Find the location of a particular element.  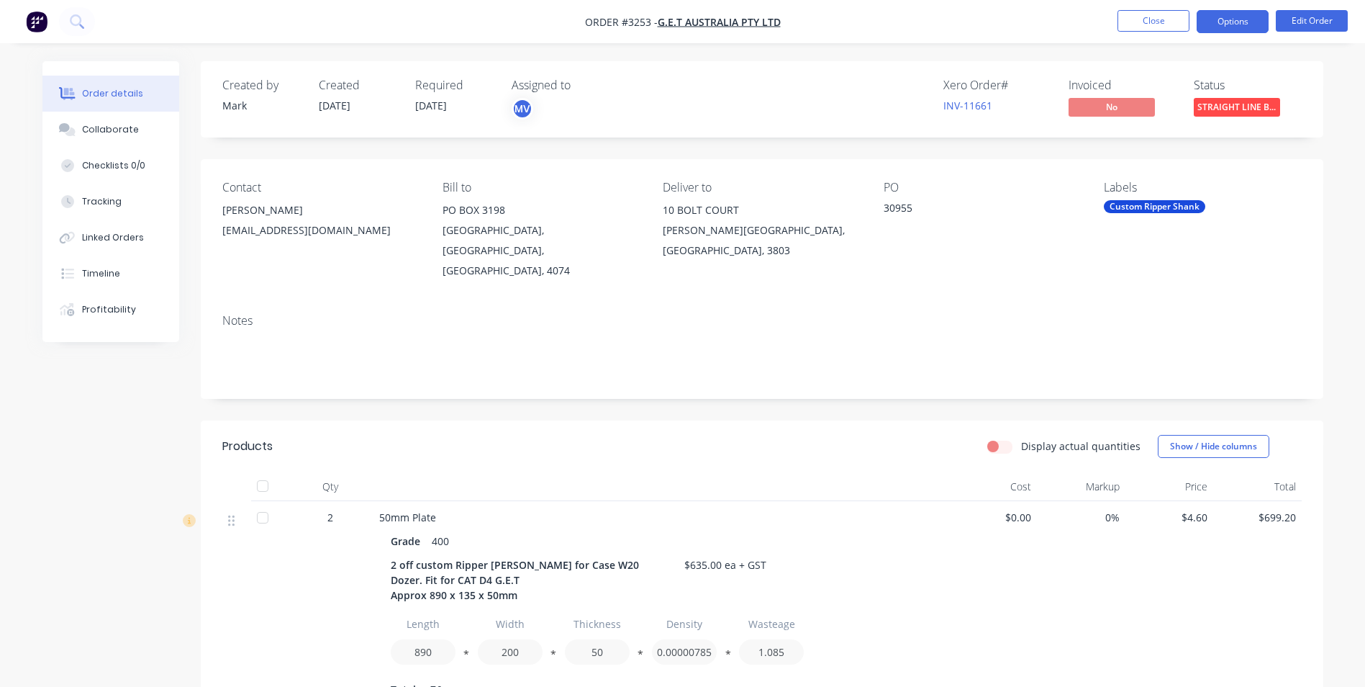

div: PO BOX 3198 is located at coordinates (541, 210).